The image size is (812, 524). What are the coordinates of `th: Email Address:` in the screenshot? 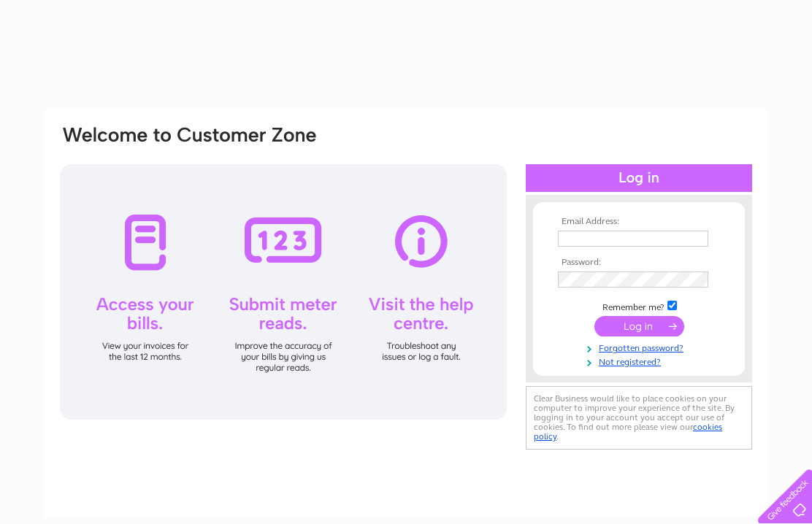 It's located at (639, 222).